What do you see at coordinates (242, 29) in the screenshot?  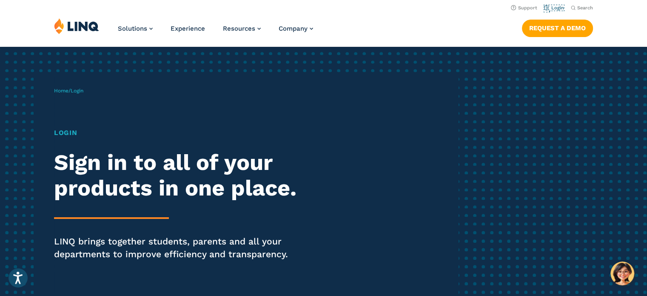 I see `a: Resources` at bounding box center [242, 29].